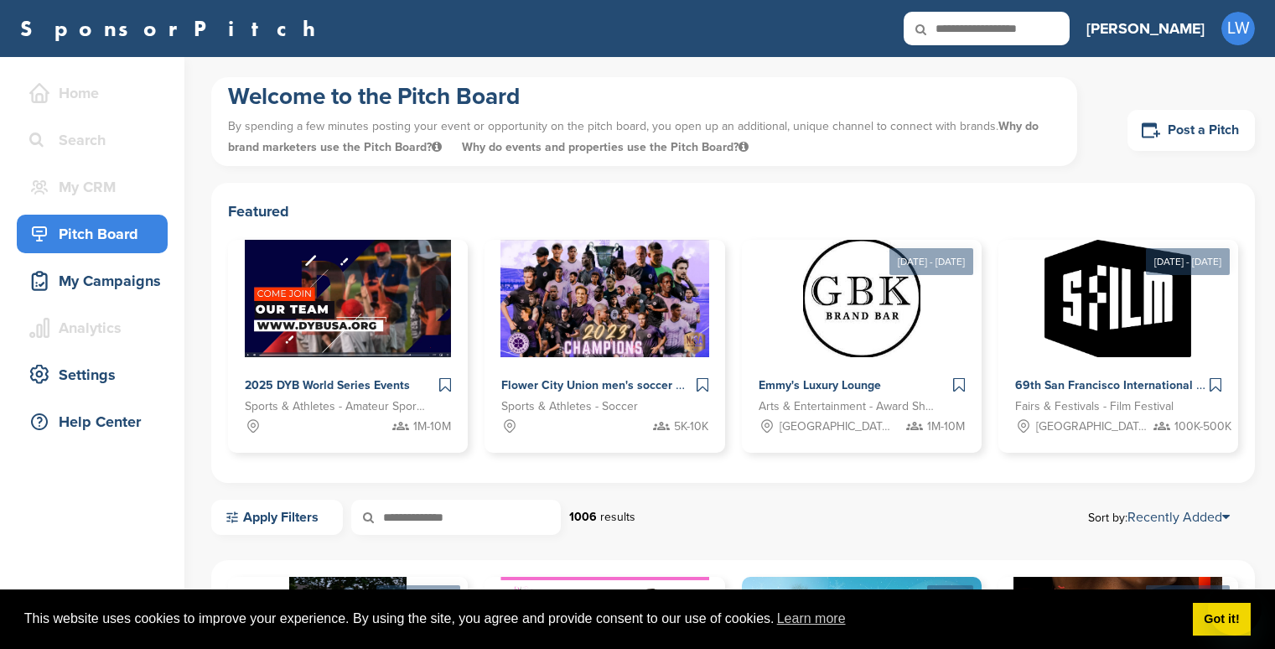  Describe the element at coordinates (92, 281) in the screenshot. I see `a: My Campaigns` at that location.